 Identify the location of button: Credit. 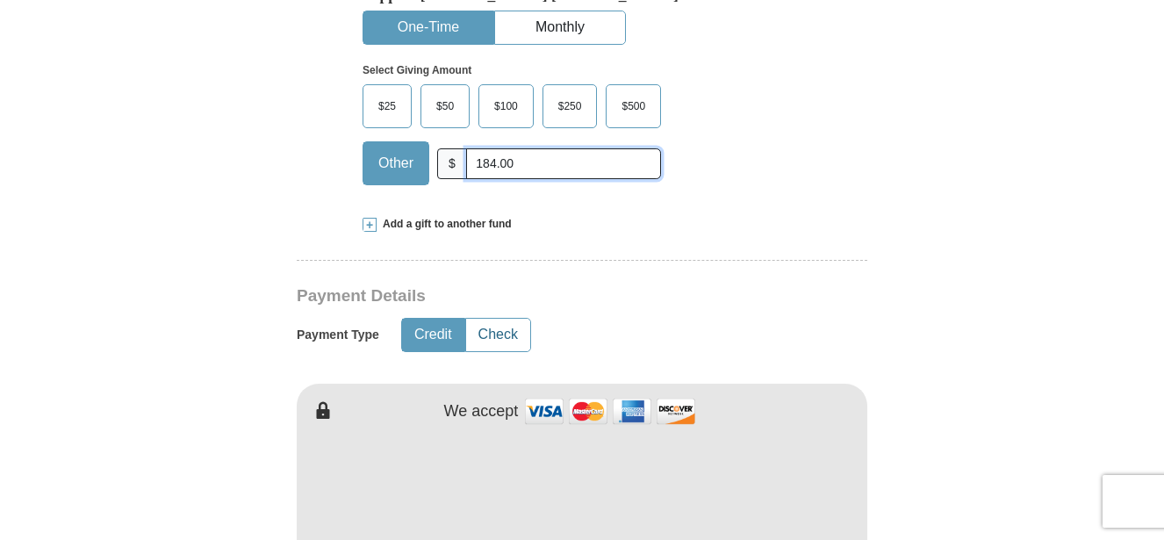
(433, 335).